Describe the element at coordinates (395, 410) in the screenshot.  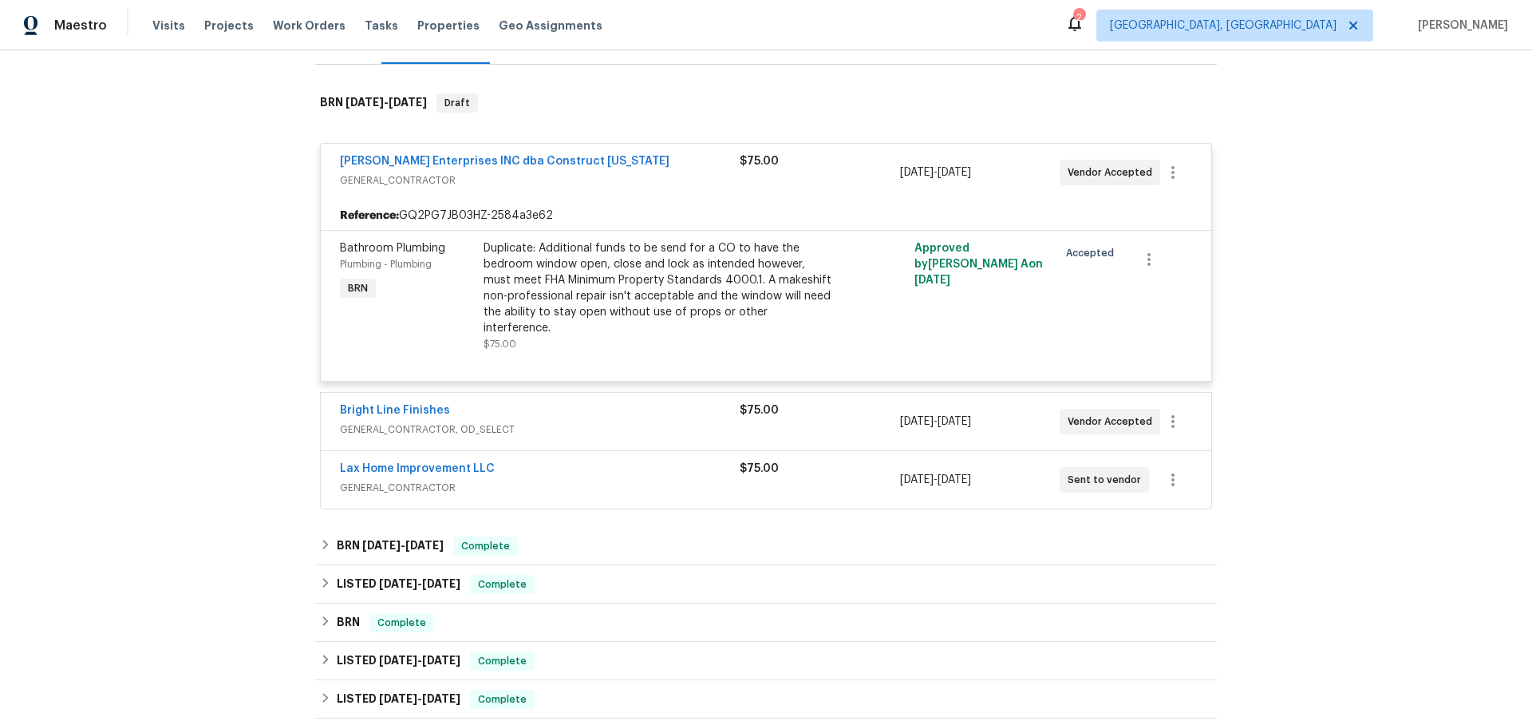
I see `a: Bright Line Finishes` at that location.